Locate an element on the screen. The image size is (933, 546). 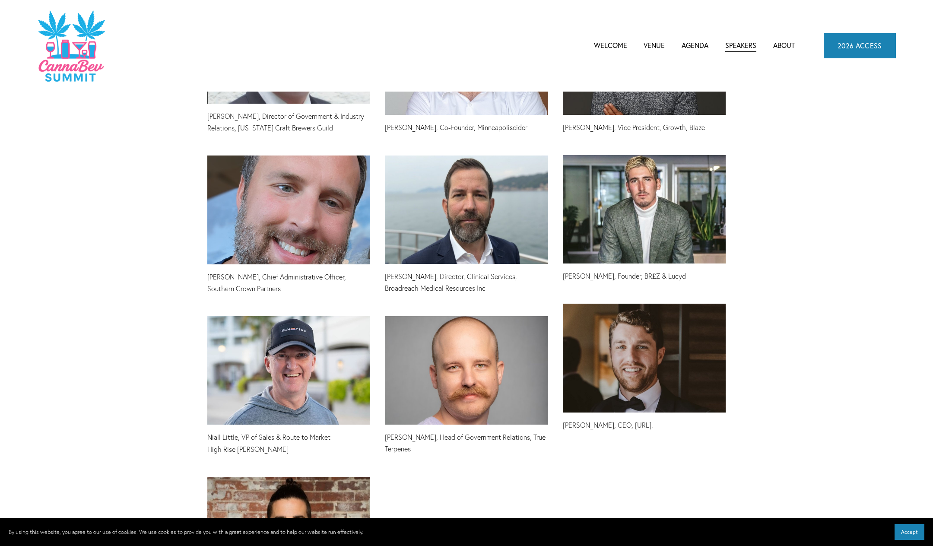
span: Agenda is located at coordinates (695, 45).